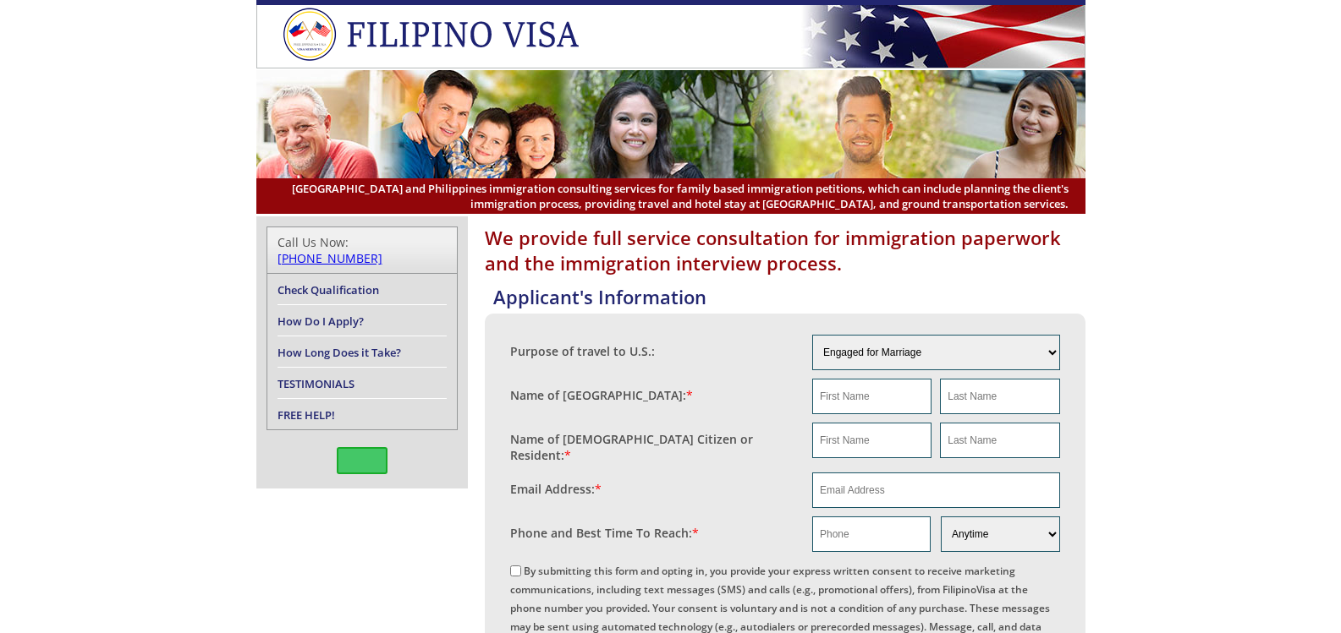 The width and height of the screenshot is (1341, 633). I want to click on a: TESTIMONIALS, so click(315, 384).